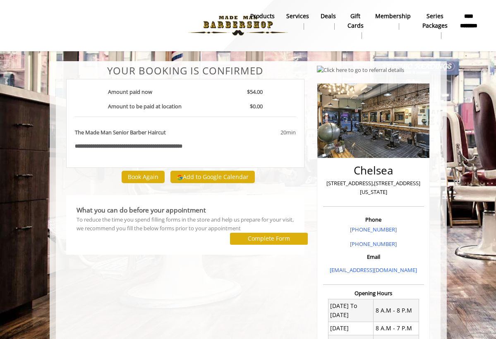  What do you see at coordinates (255, 92) in the screenshot?
I see `b: $54.00` at bounding box center [255, 92].